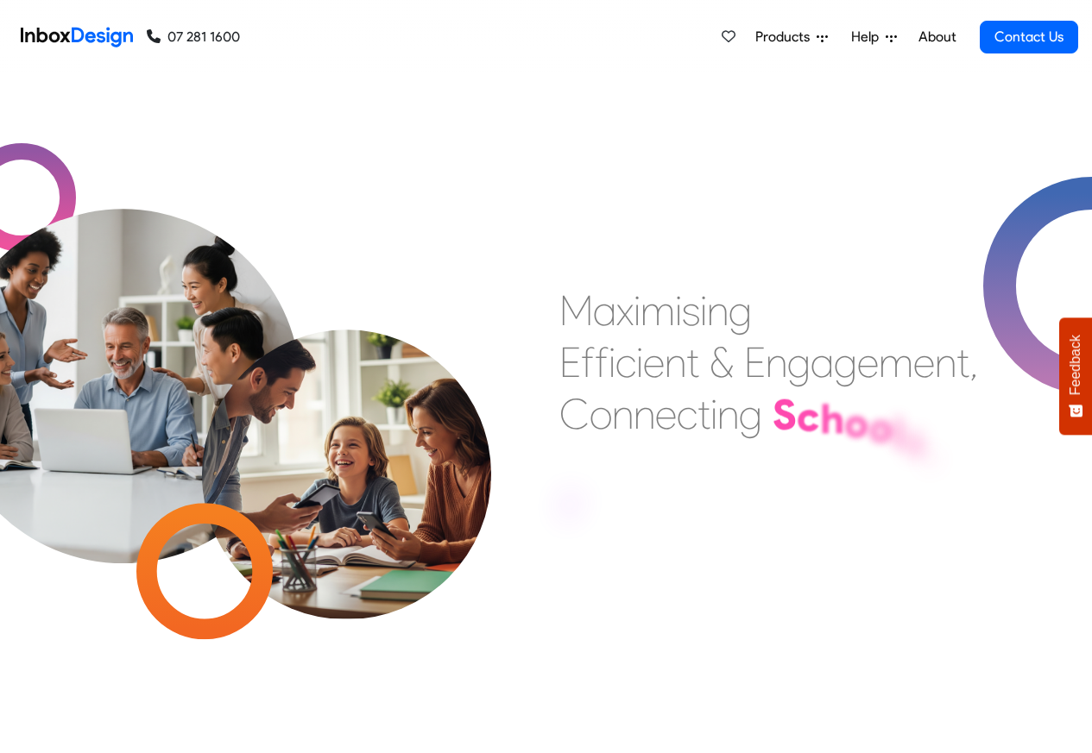 This screenshot has height=753, width=1092. What do you see at coordinates (571, 508) in the screenshot?
I see `div: F` at bounding box center [571, 508].